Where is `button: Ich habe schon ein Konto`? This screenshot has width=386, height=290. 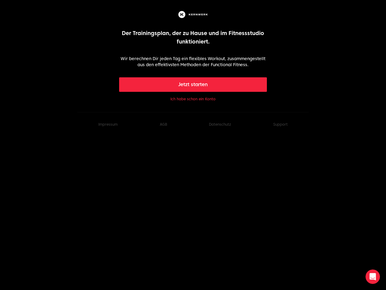 button: Ich habe schon ein Konto is located at coordinates (193, 99).